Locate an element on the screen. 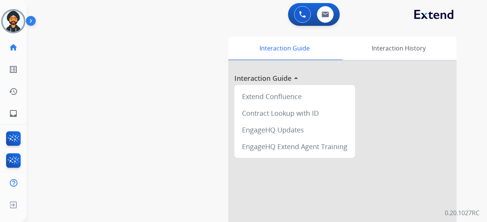 The image size is (487, 222). div: EngageHQ Updates is located at coordinates (294, 130).